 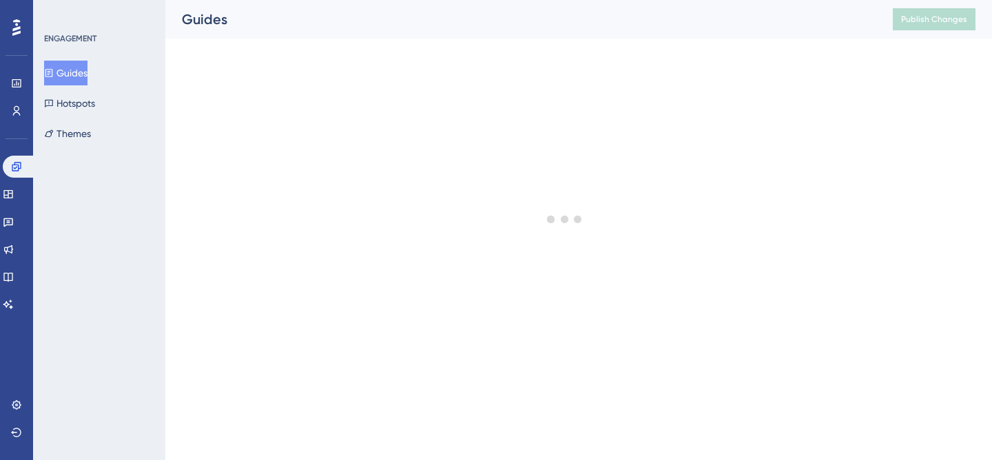 I want to click on button: Themes, so click(x=67, y=134).